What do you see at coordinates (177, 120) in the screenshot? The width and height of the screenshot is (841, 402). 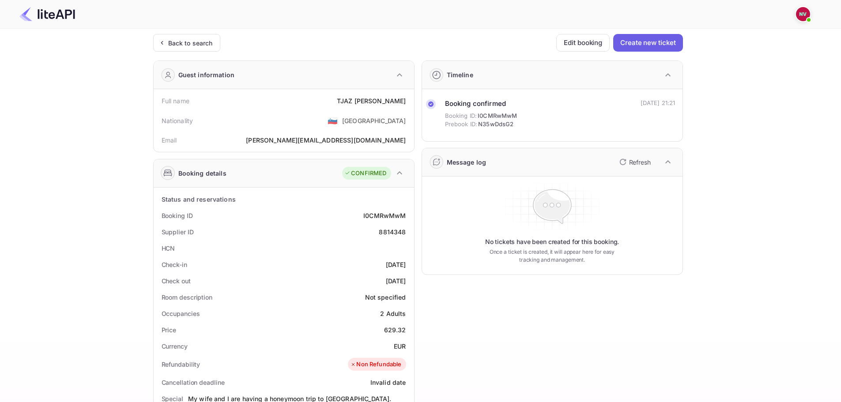 I see `div: Nationality` at bounding box center [177, 120].